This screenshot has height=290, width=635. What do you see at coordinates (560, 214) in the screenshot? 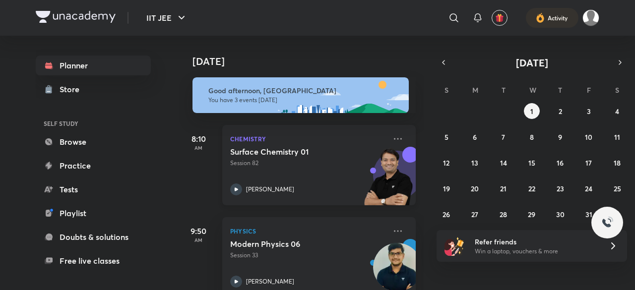
I see `abbr: October 30, 2025` at bounding box center [560, 214].